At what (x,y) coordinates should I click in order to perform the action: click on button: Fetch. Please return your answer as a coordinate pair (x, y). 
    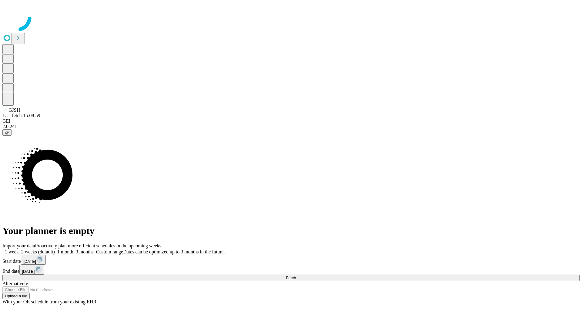
    Looking at the image, I should click on (291, 278).